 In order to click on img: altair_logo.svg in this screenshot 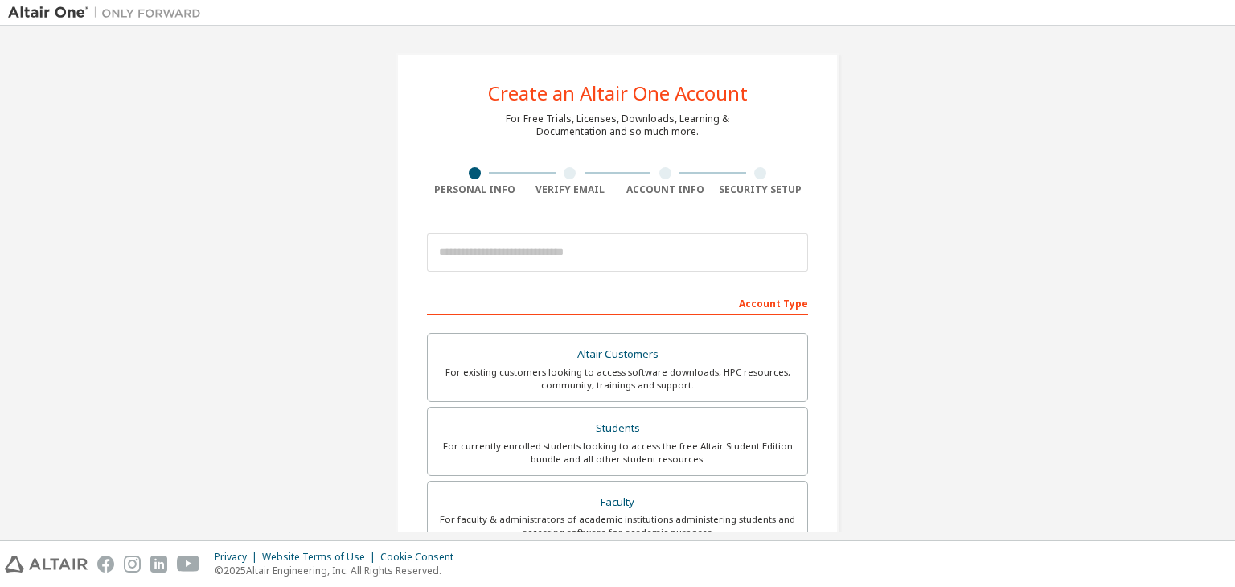, I will do `click(46, 563)`.